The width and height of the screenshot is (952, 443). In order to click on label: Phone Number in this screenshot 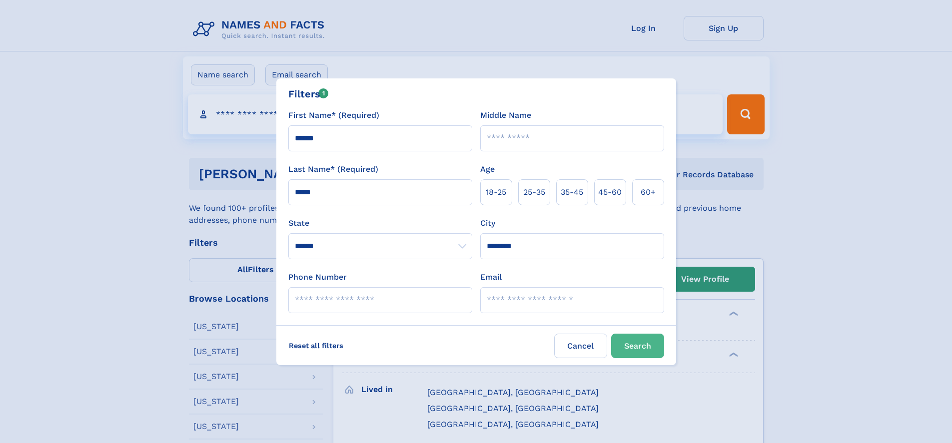, I will do `click(317, 277)`.